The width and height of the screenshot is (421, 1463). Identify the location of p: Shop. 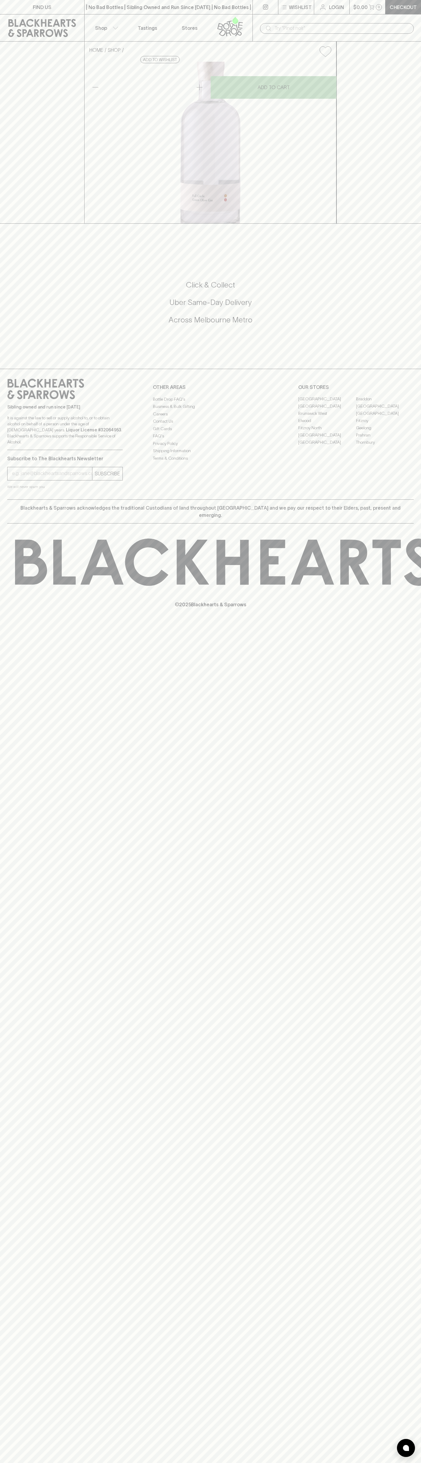
(101, 28).